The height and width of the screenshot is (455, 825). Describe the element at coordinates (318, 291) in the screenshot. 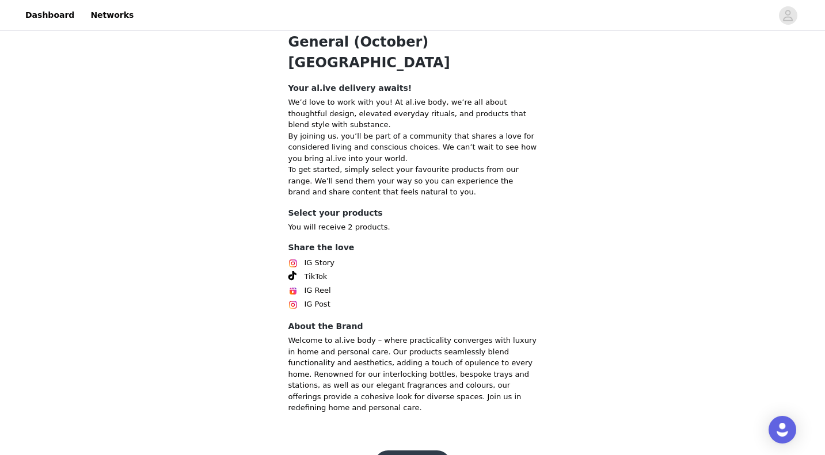

I see `span: IG Reel` at that location.